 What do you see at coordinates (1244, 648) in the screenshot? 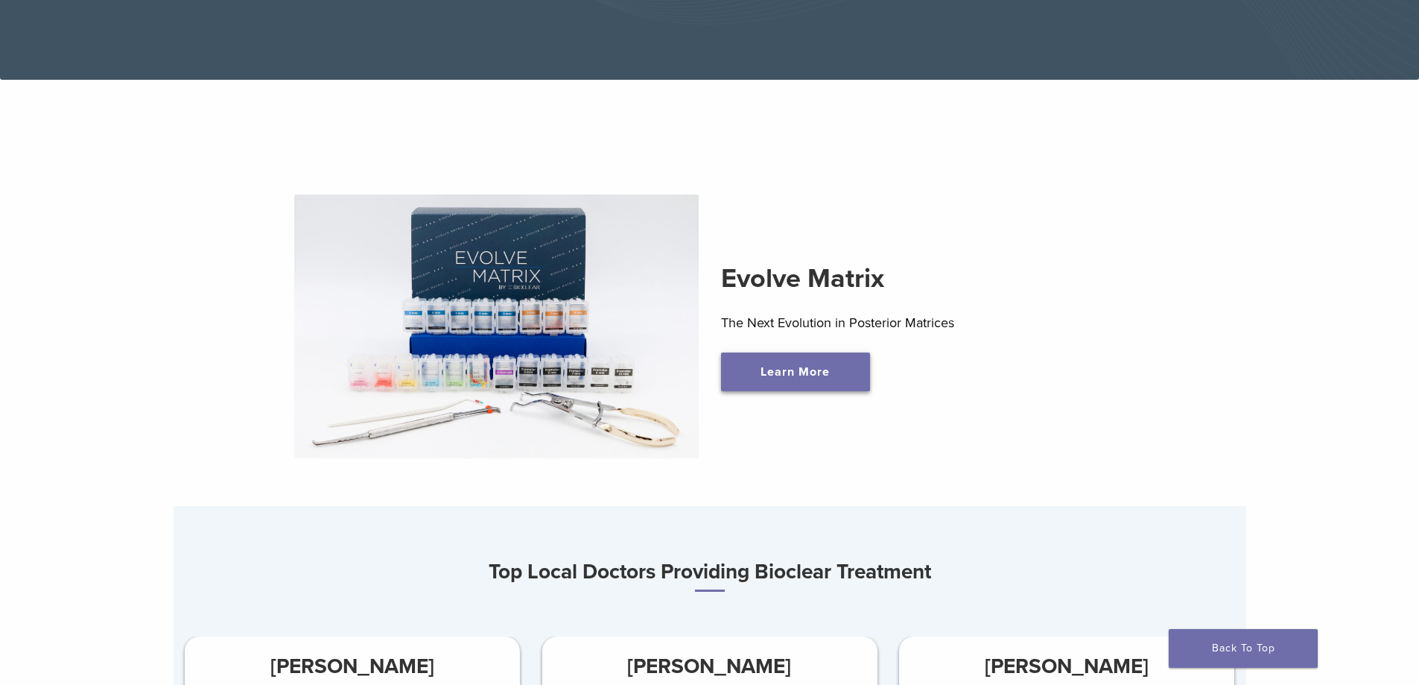
I see `a: Back To Top` at bounding box center [1244, 648].